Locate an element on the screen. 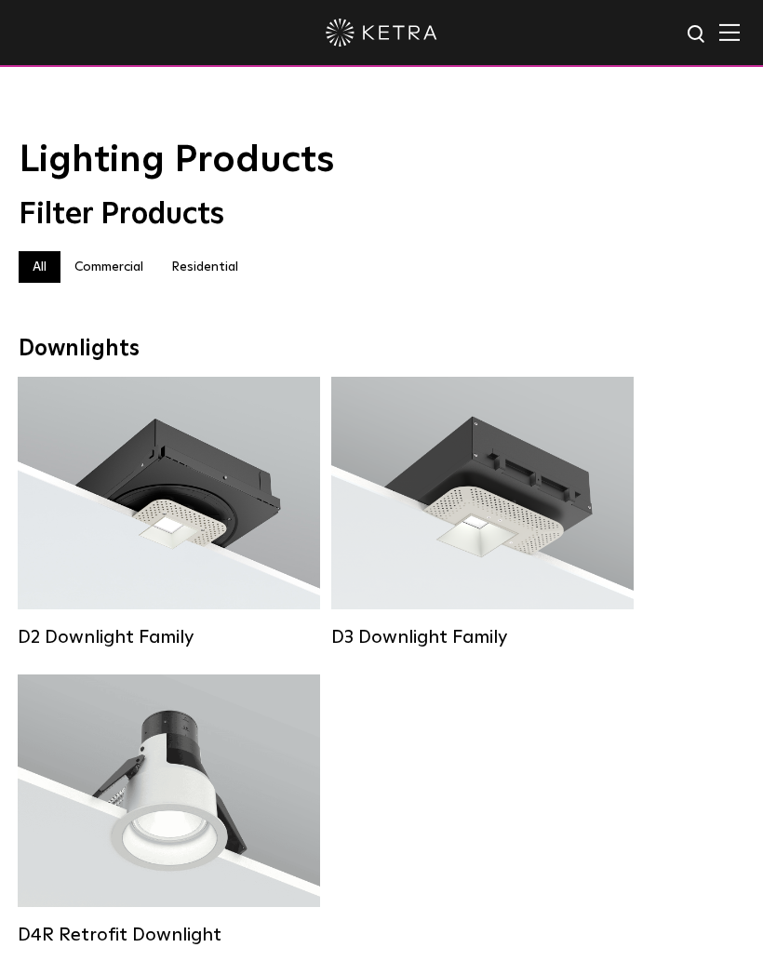 Image resolution: width=763 pixels, height=974 pixels. img: ketra-logo-2019-white is located at coordinates (382, 33).